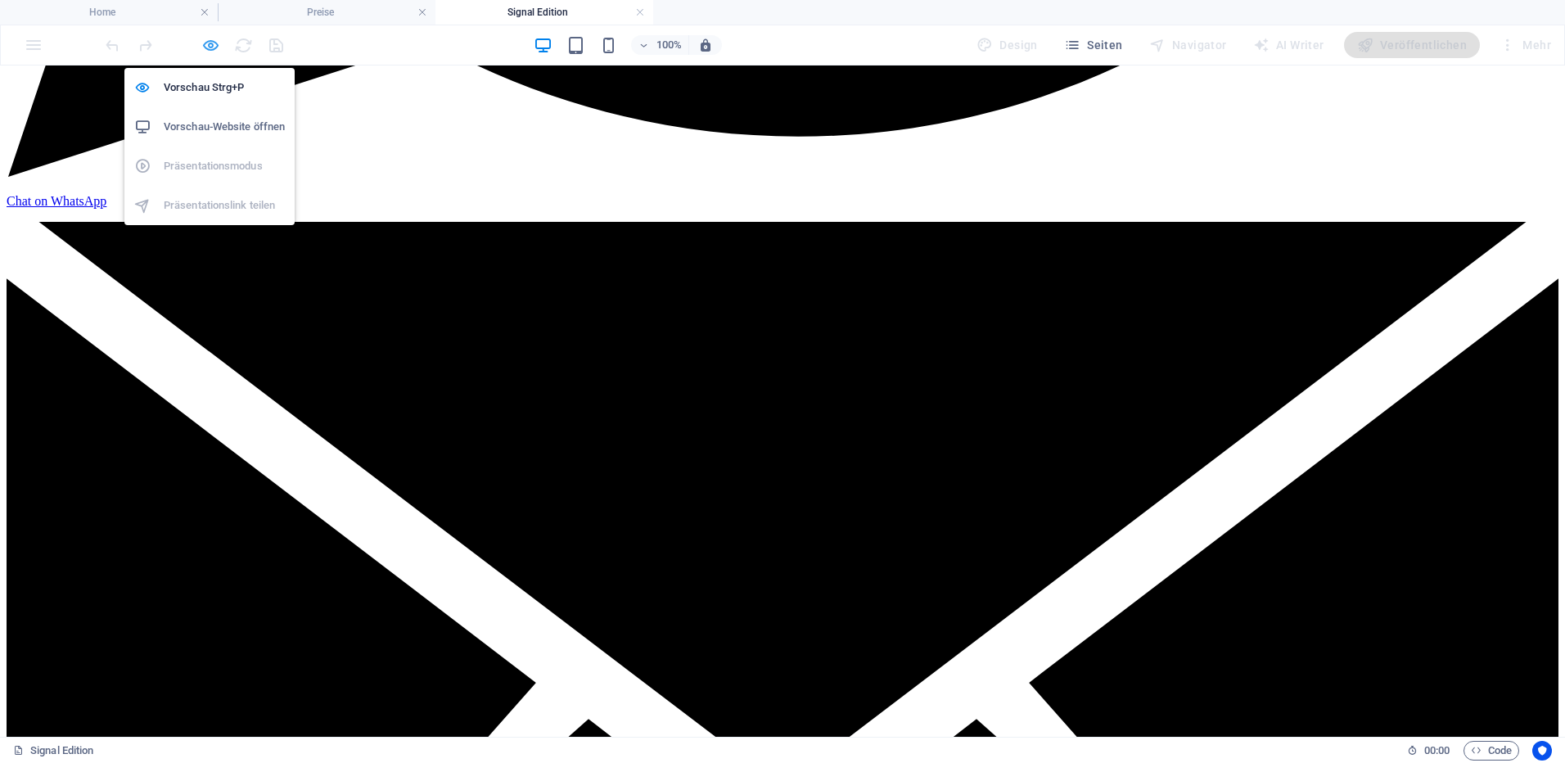 This screenshot has height=763, width=1565. What do you see at coordinates (327, 12) in the screenshot?
I see `h4: Preise` at bounding box center [327, 12].